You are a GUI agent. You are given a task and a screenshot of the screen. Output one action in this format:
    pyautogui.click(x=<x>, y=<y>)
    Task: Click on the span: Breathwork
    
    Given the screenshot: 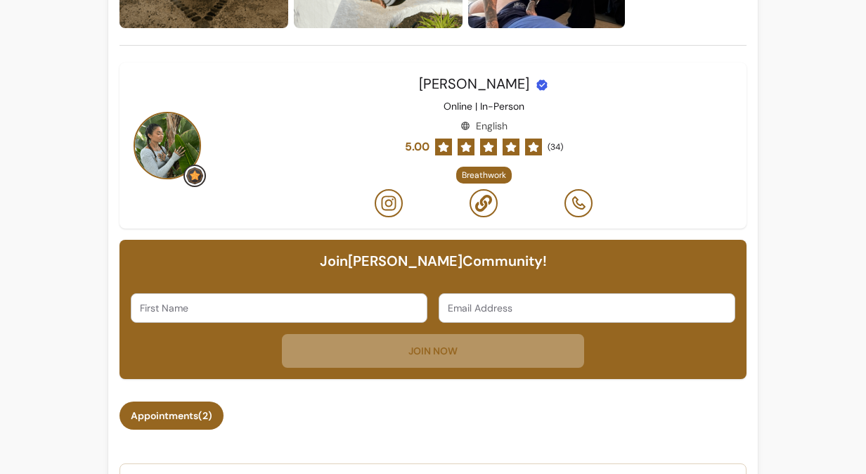 What is the action you would take?
    pyautogui.click(x=484, y=175)
    